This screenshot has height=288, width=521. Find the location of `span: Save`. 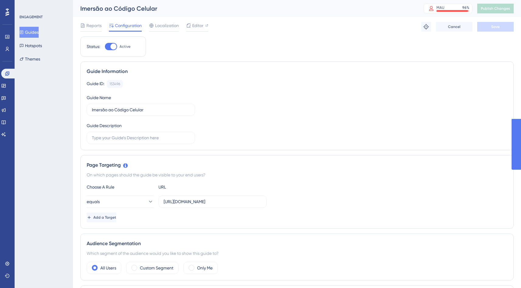

span: Save is located at coordinates (496, 27).